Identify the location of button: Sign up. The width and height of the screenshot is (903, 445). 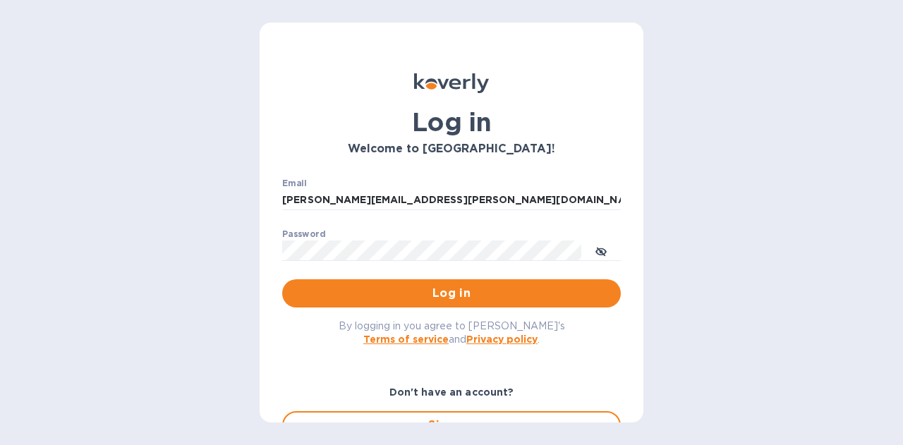
(451, 425).